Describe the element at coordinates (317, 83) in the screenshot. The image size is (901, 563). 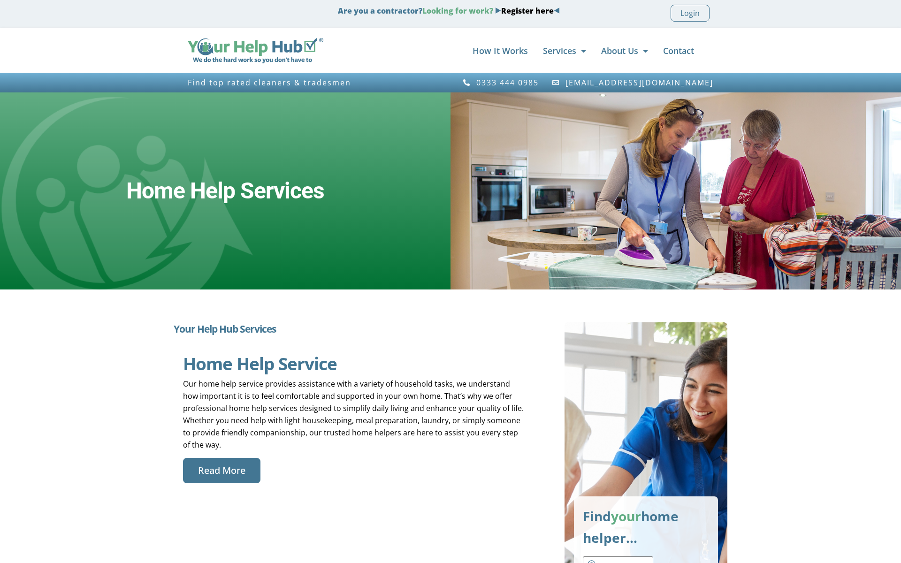
I see `h3: Find top rated cleaners & tradesmen` at that location.